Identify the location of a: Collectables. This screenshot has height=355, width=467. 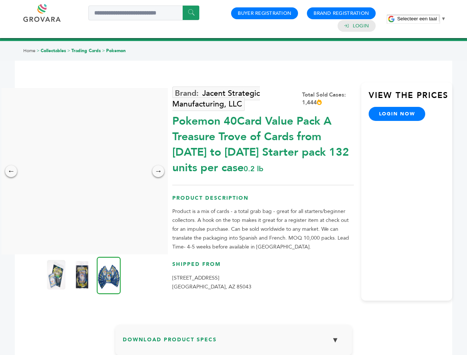
(53, 51).